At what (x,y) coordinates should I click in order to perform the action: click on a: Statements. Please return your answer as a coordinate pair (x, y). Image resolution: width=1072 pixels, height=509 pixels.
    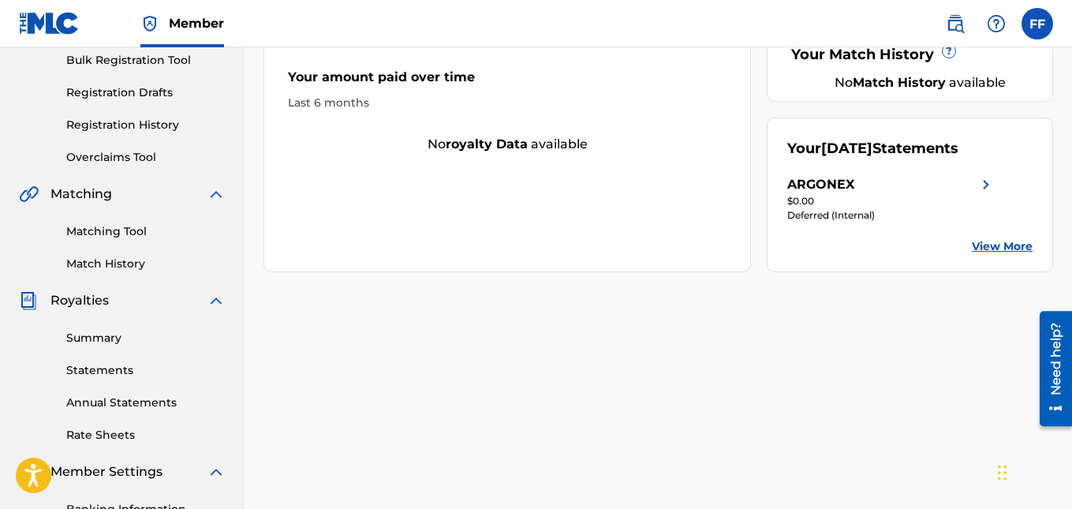
    Looking at the image, I should click on (146, 370).